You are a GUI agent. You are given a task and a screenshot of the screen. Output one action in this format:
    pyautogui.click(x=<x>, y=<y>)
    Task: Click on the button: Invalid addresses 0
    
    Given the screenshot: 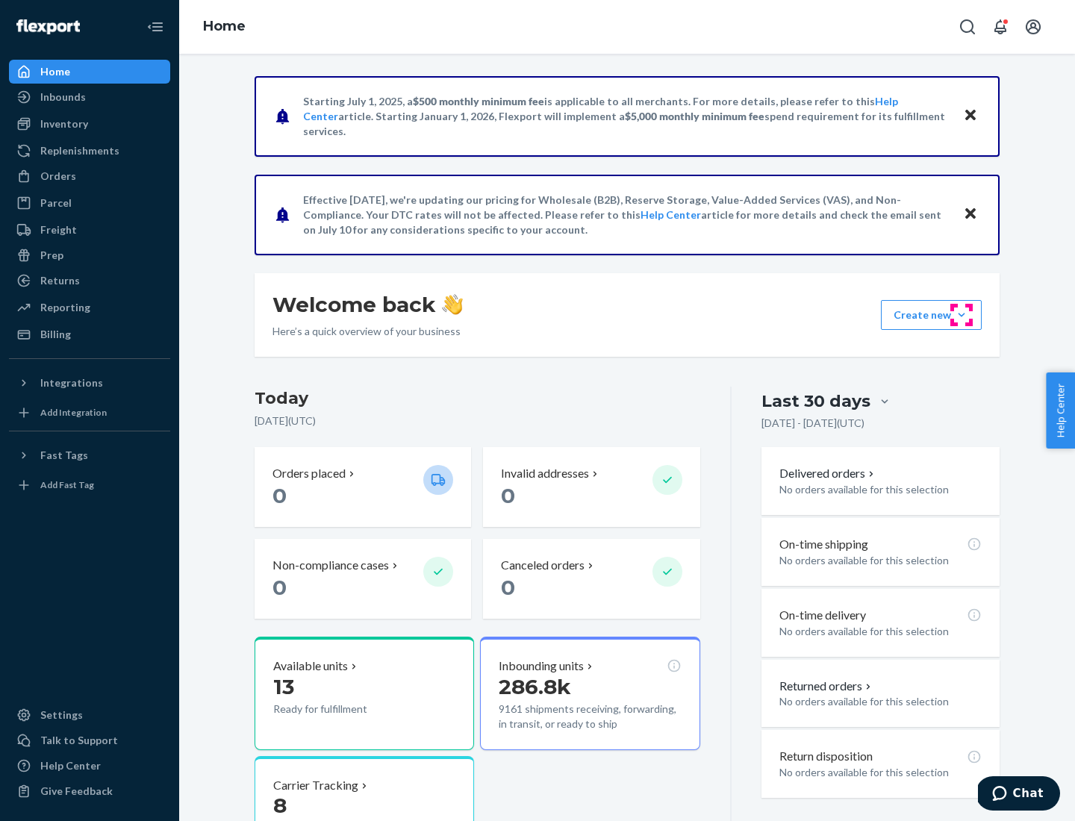 What is the action you would take?
    pyautogui.click(x=591, y=487)
    